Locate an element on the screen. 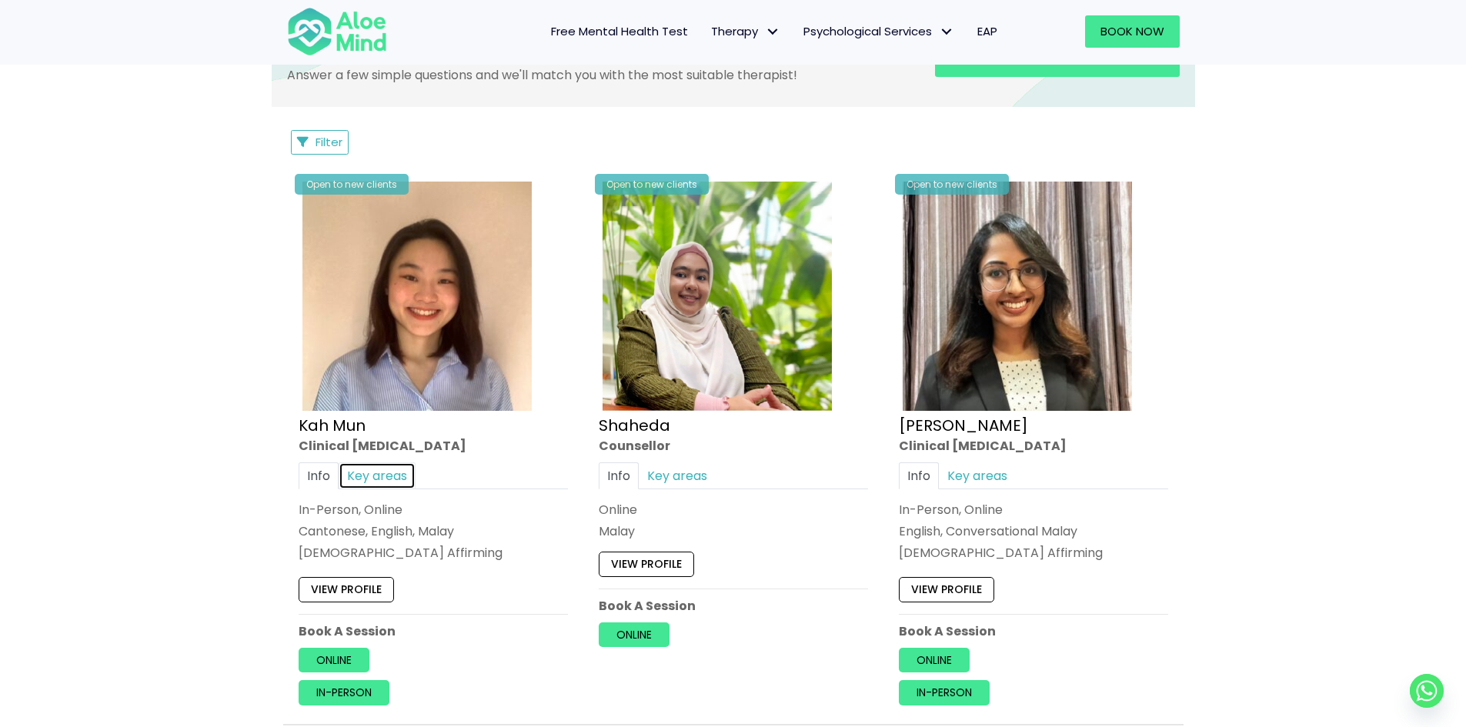 The width and height of the screenshot is (1466, 727). span: Book Now is located at coordinates (1132, 31).